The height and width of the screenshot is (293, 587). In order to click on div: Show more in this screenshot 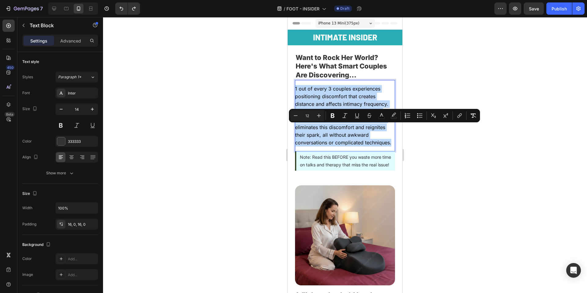, I will do `click(60, 173)`.